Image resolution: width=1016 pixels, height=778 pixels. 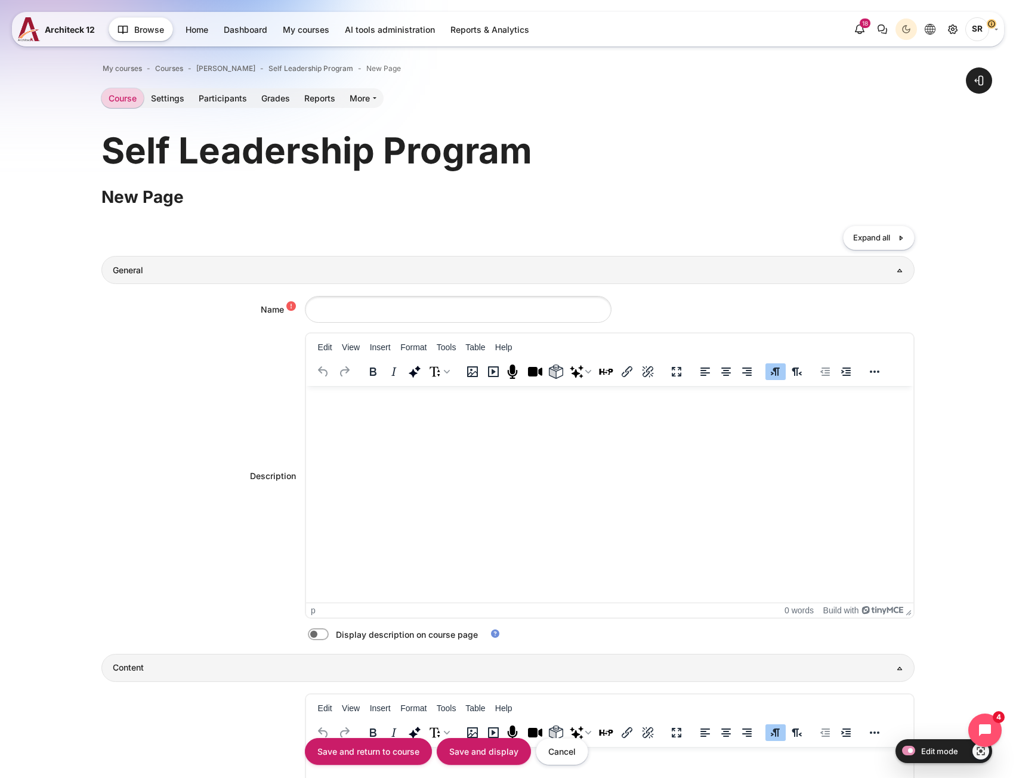 I want to click on div: history, so click(x=330, y=371).